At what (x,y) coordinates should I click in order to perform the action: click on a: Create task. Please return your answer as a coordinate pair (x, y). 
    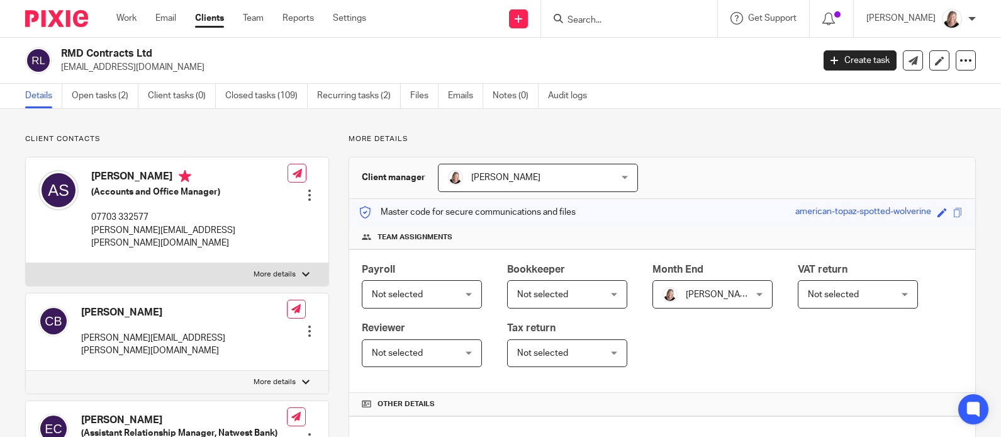
    Looking at the image, I should click on (860, 60).